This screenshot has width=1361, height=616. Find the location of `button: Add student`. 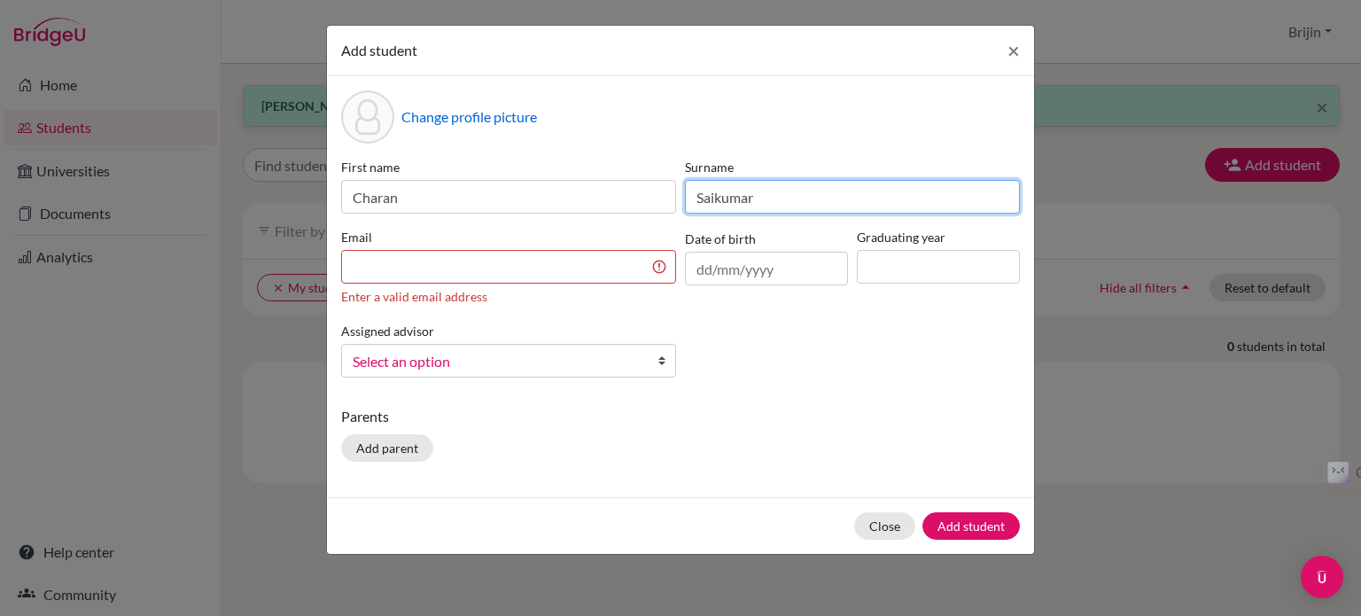

button: Add student is located at coordinates (971, 525).